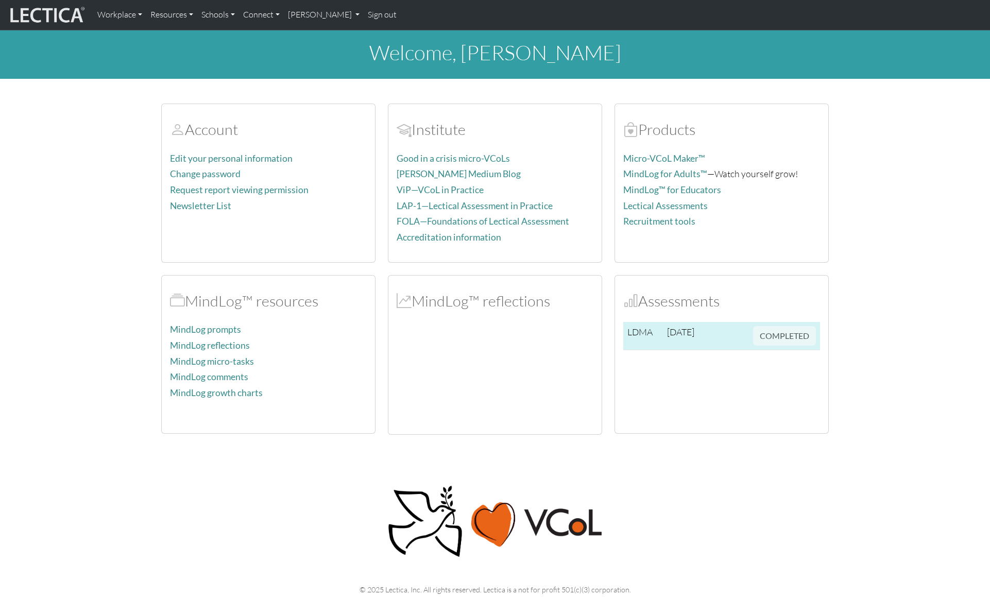  What do you see at coordinates (722, 174) in the screenshot?
I see `p: —Watch yourself grow!` at bounding box center [722, 174].